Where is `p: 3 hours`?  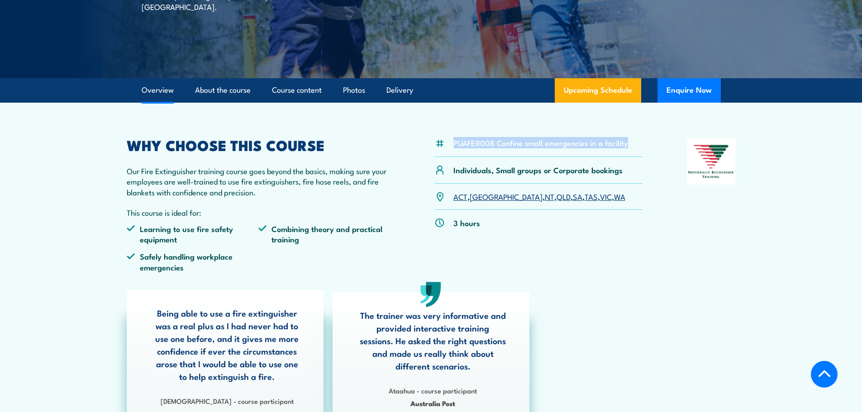 p: 3 hours is located at coordinates (467, 223).